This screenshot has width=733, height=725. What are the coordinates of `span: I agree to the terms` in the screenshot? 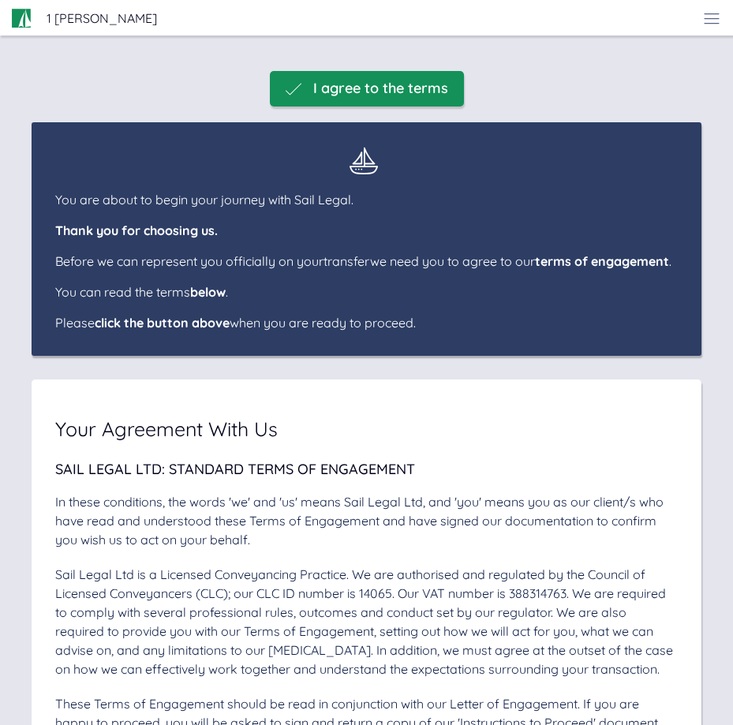 It's located at (380, 88).